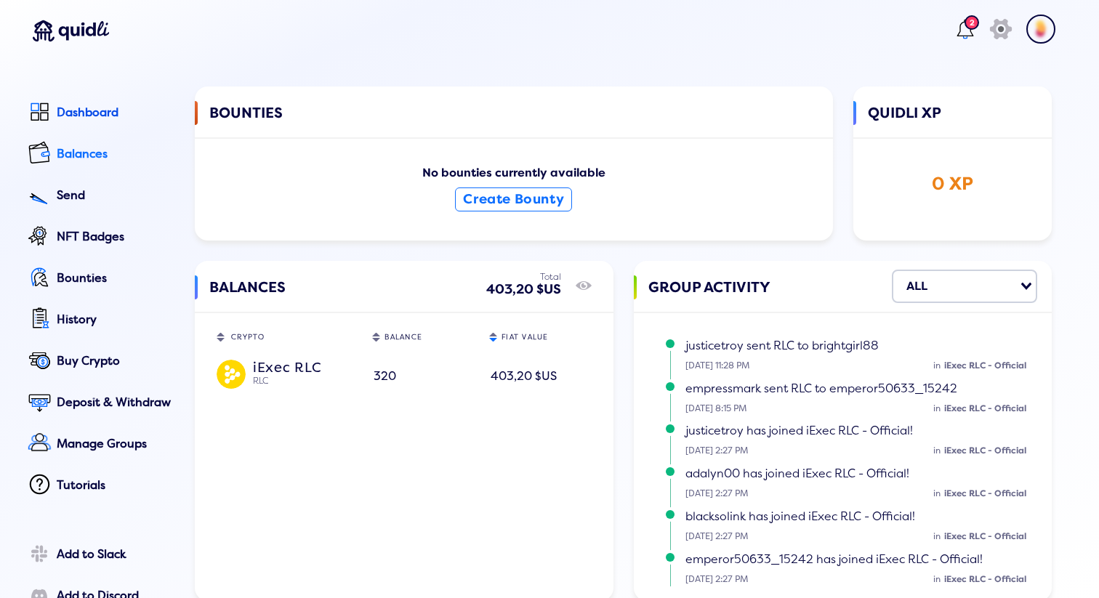 This screenshot has height=598, width=1099. I want to click on a: Manage Groups, so click(99, 445).